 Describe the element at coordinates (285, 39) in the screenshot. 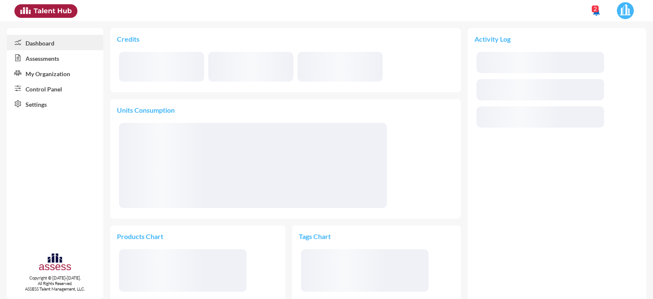

I see `p: Credits` at that location.